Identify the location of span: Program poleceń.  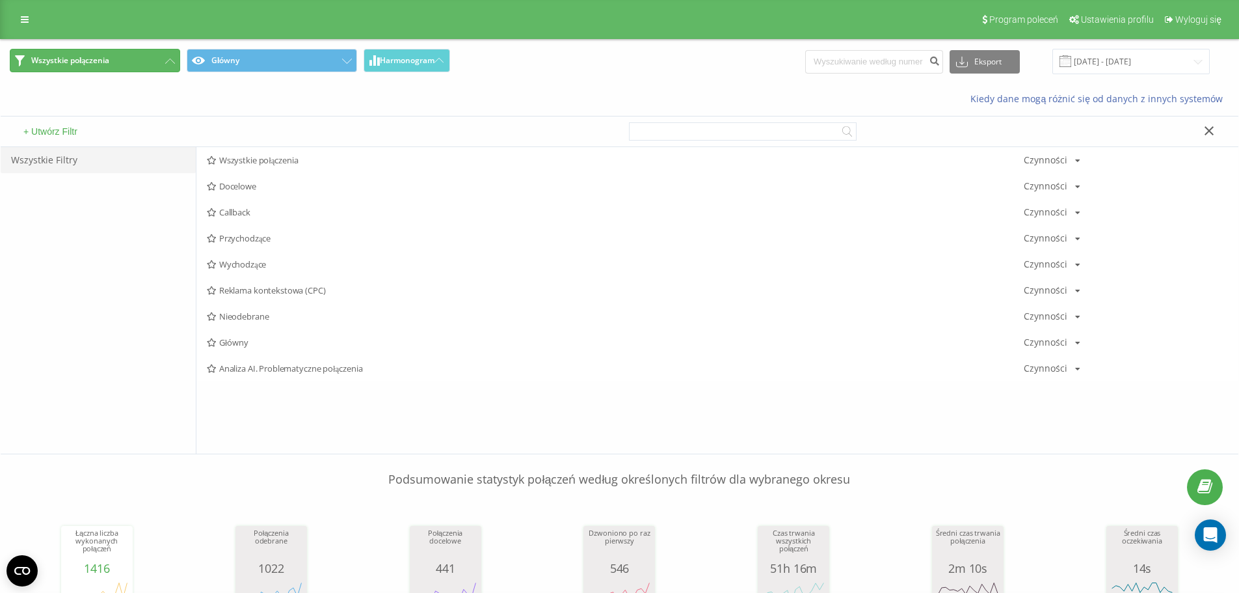
(1024, 20).